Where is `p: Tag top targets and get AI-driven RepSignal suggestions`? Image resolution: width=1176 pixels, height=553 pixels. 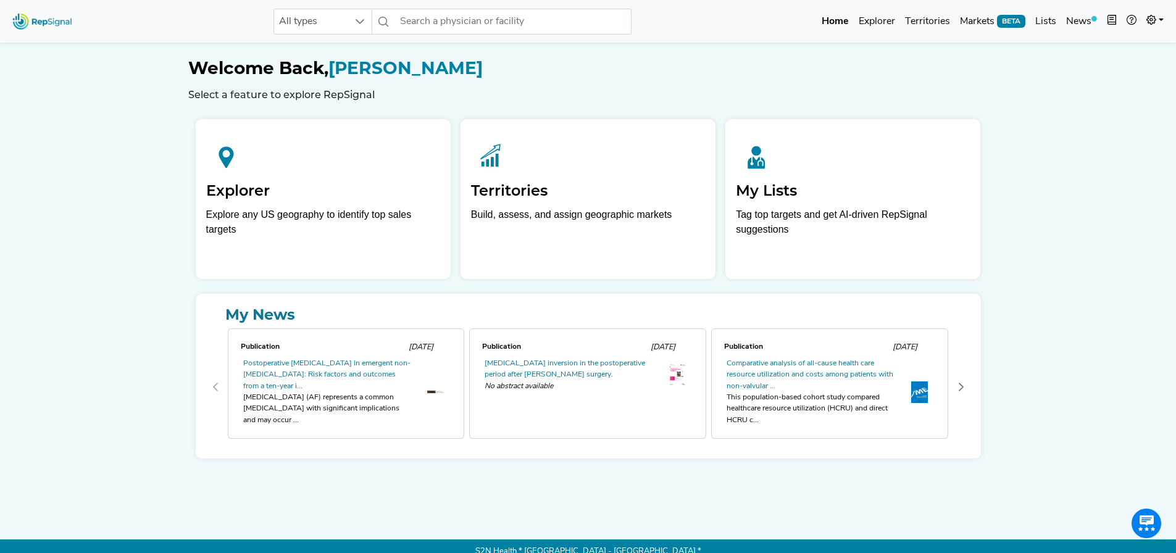 p: Tag top targets and get AI-driven RepSignal suggestions is located at coordinates (852, 225).